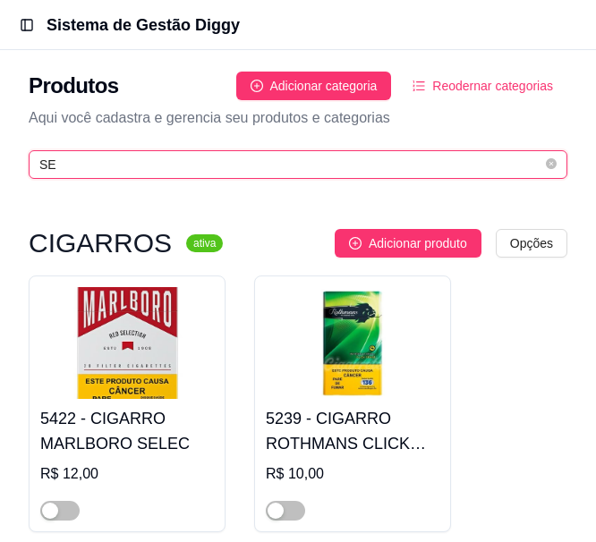 The image size is (596, 542). I want to click on button: Adicionar categoria, so click(314, 86).